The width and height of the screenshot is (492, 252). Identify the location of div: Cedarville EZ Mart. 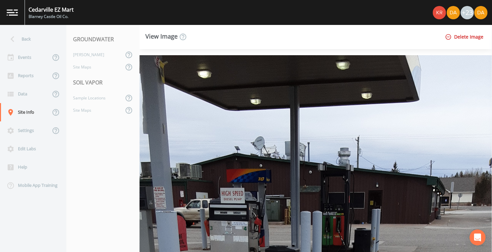
(51, 10).